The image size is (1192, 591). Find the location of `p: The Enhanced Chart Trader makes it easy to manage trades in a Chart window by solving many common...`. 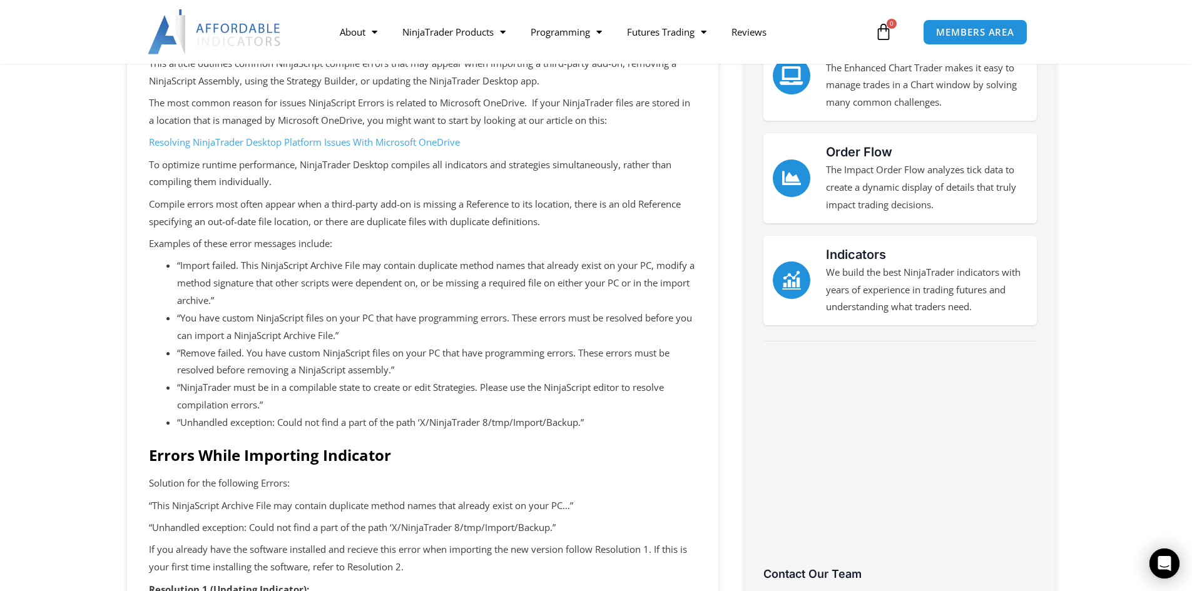

p: The Enhanced Chart Trader makes it easy to manage trades in a Chart window by solving many common... is located at coordinates (927, 86).